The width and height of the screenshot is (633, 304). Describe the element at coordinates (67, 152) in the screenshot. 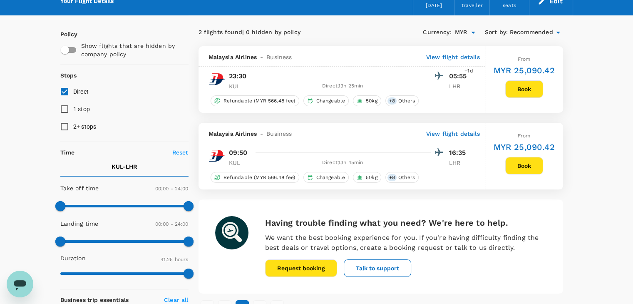

I see `p: Time` at that location.